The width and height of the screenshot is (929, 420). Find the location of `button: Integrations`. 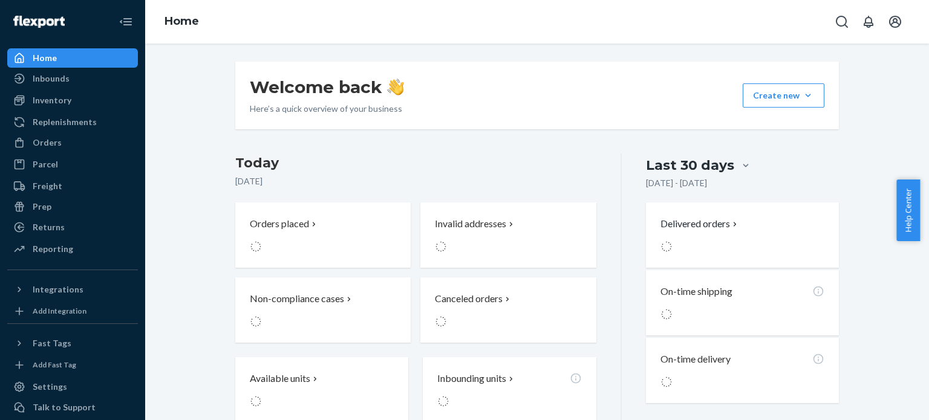

button: Integrations is located at coordinates (73, 290).